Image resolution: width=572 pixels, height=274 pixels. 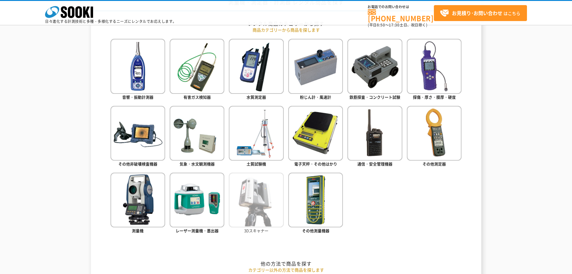 I want to click on img: 気象・水文観測機器, so click(x=197, y=133).